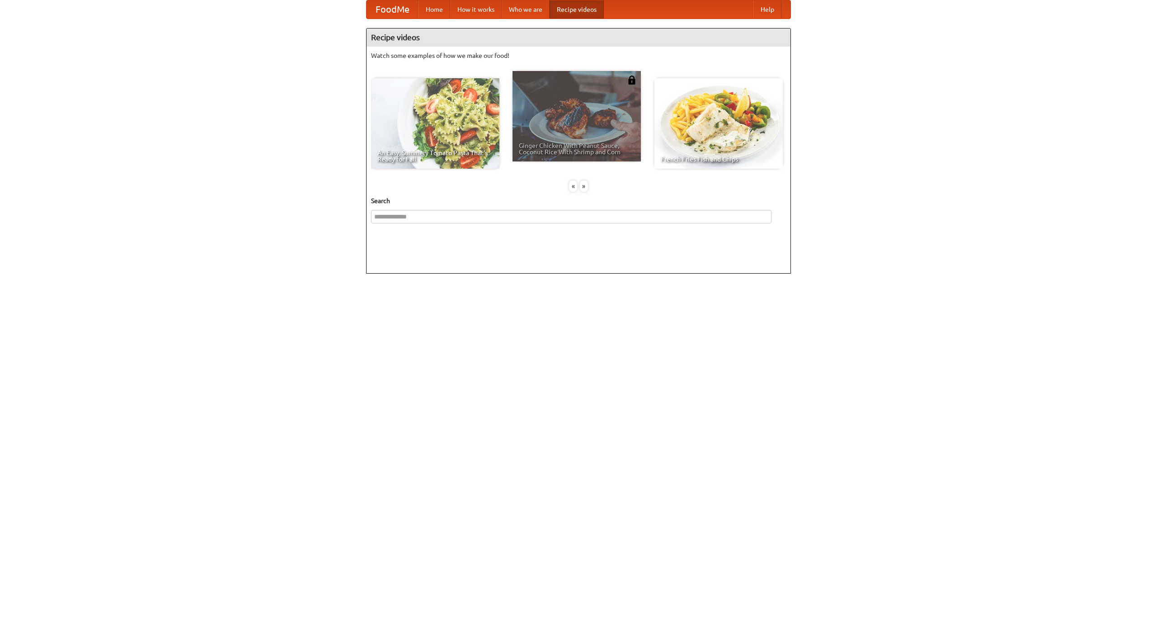  Describe the element at coordinates (579, 201) in the screenshot. I see `h5: Search` at that location.